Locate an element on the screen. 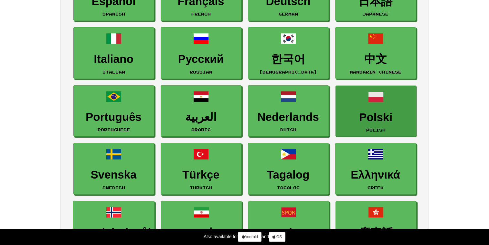 The width and height of the screenshot is (489, 245). h3: 한국어 is located at coordinates (289, 59).